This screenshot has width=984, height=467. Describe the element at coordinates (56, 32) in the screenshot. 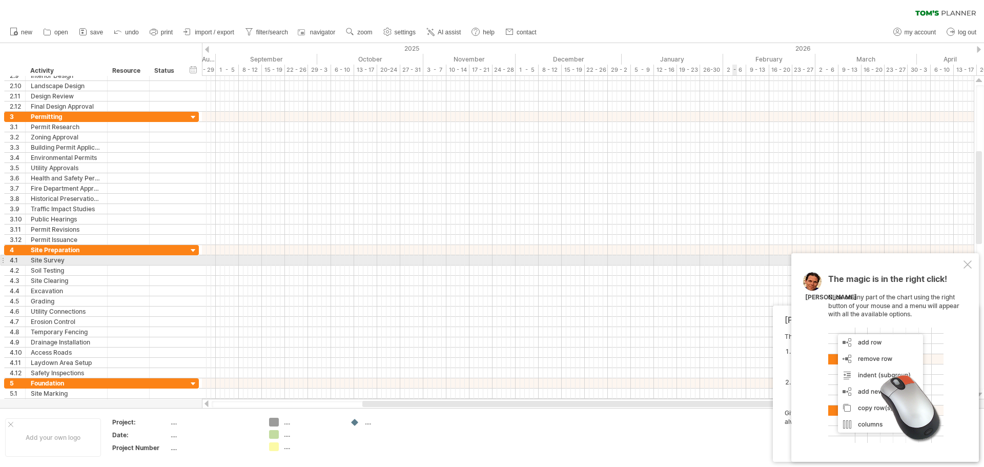

I see `a: open` at that location.